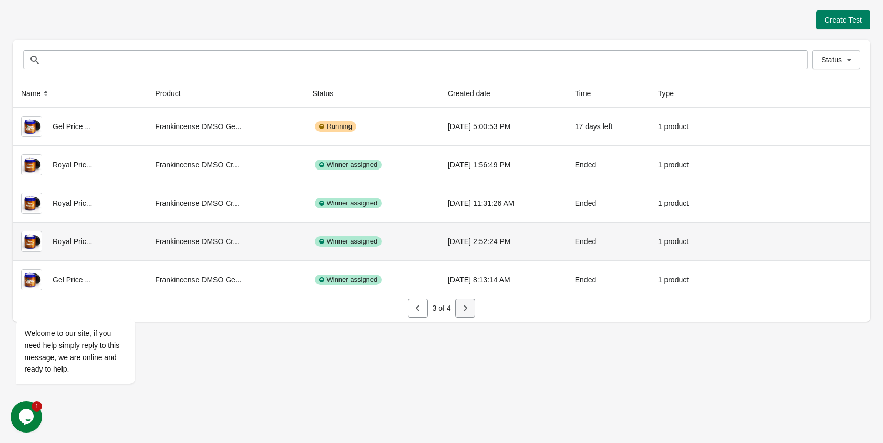 The height and width of the screenshot is (443, 883). What do you see at coordinates (588, 94) in the screenshot?
I see `button: Time` at bounding box center [588, 94].